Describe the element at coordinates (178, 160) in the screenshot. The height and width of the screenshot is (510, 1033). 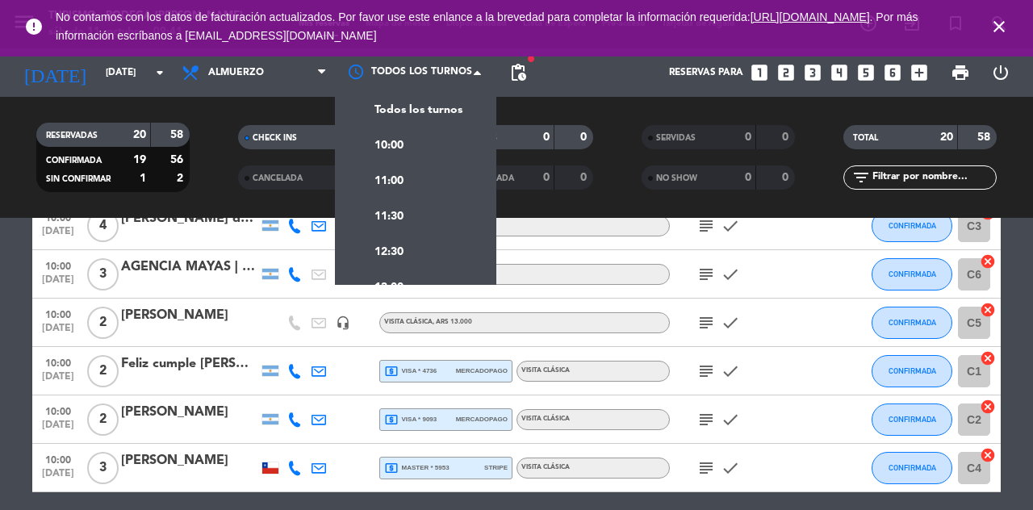
I see `strong: 56` at that location.